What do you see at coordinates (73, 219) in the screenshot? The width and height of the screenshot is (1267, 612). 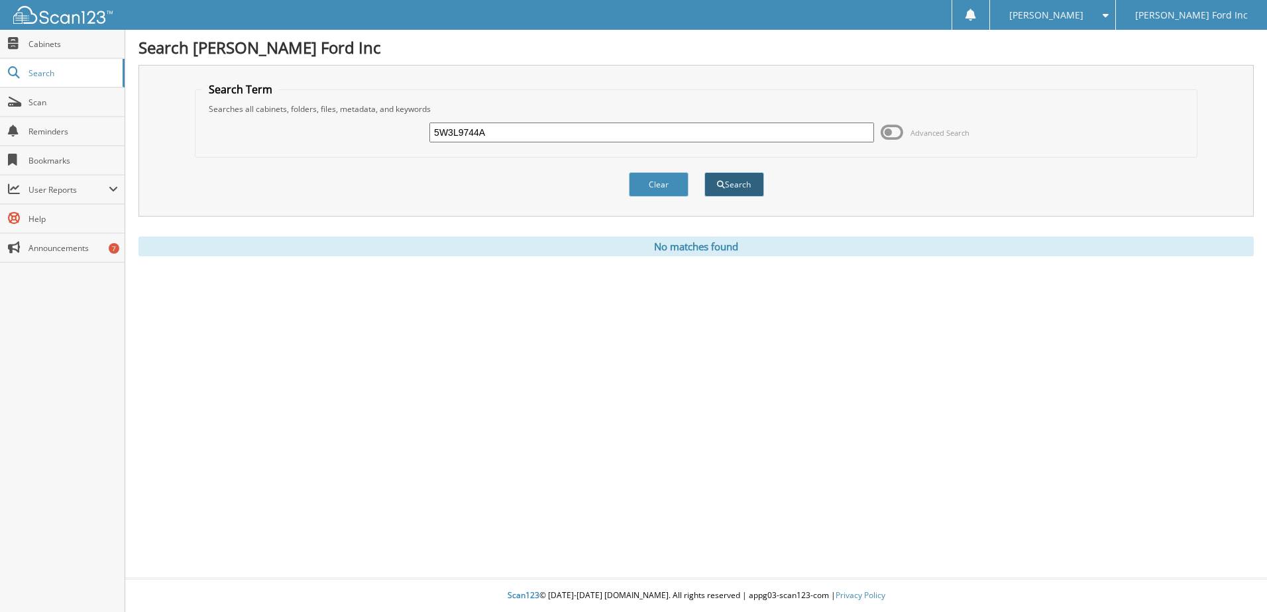 I see `span: Help` at bounding box center [73, 219].